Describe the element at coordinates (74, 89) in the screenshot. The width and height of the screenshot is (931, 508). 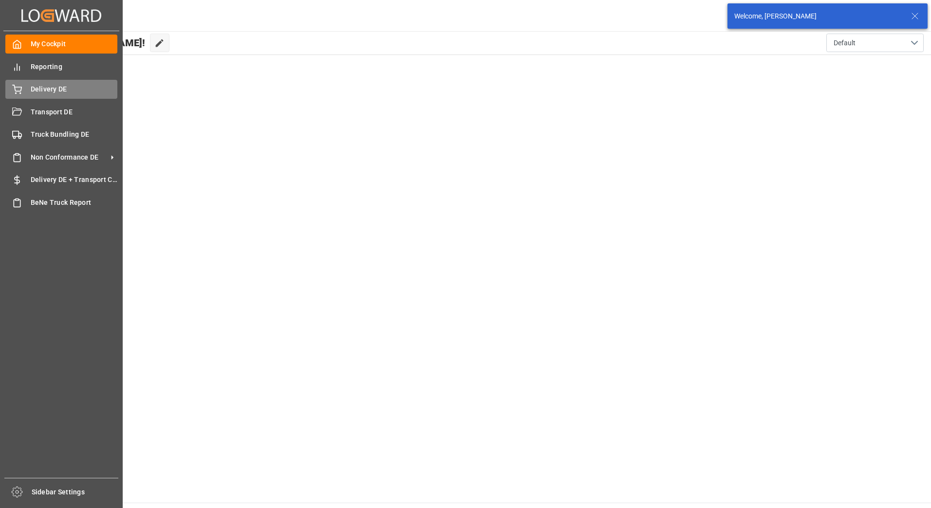
I see `span: Delivery DE` at that location.